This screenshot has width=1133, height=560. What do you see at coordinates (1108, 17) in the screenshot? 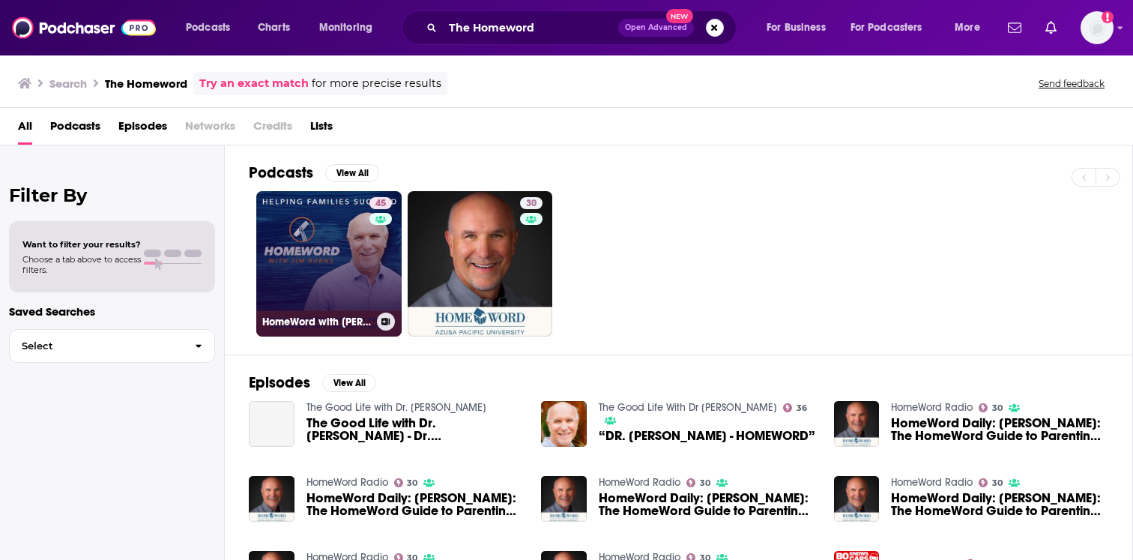
I see `svg: Email not verified` at bounding box center [1108, 17].